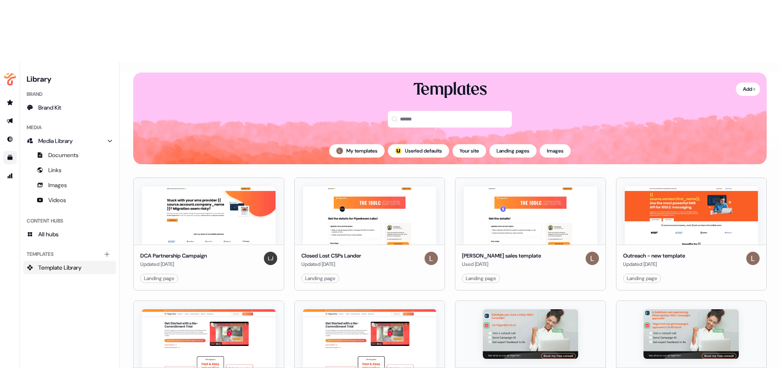 The width and height of the screenshot is (780, 368). I want to click on button: Images, so click(555, 151).